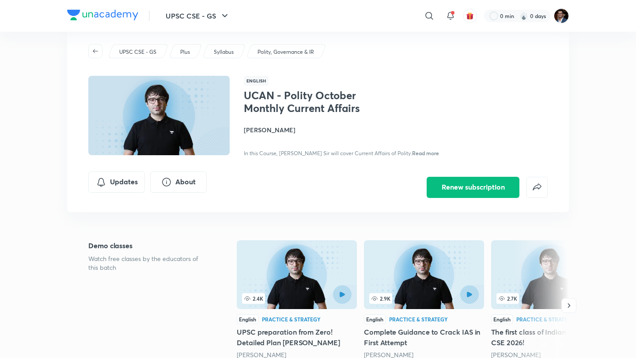  Describe the element at coordinates (159, 116) in the screenshot. I see `img: Thumbnail` at that location.